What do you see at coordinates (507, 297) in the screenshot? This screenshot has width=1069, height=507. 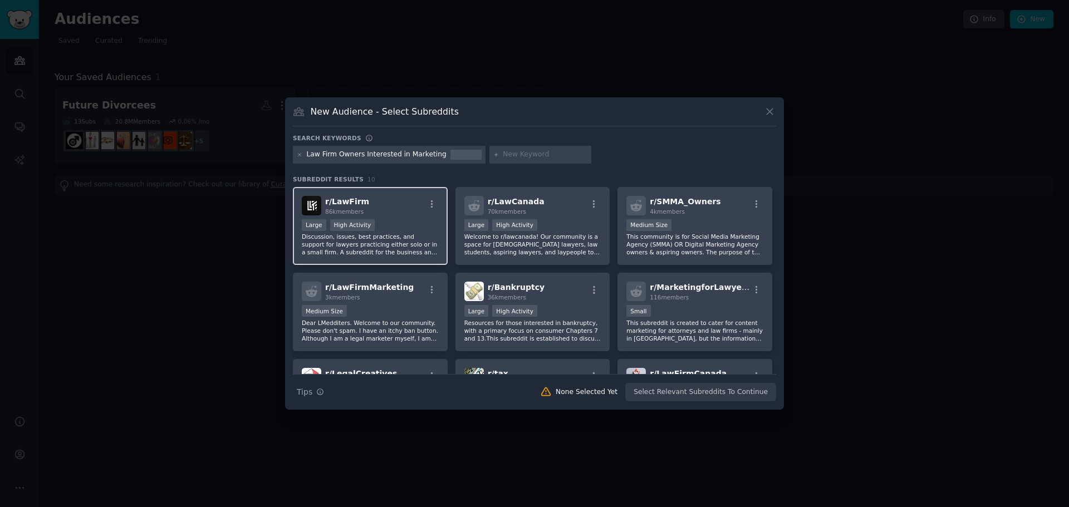 I see `span: 36k members` at bounding box center [507, 297].